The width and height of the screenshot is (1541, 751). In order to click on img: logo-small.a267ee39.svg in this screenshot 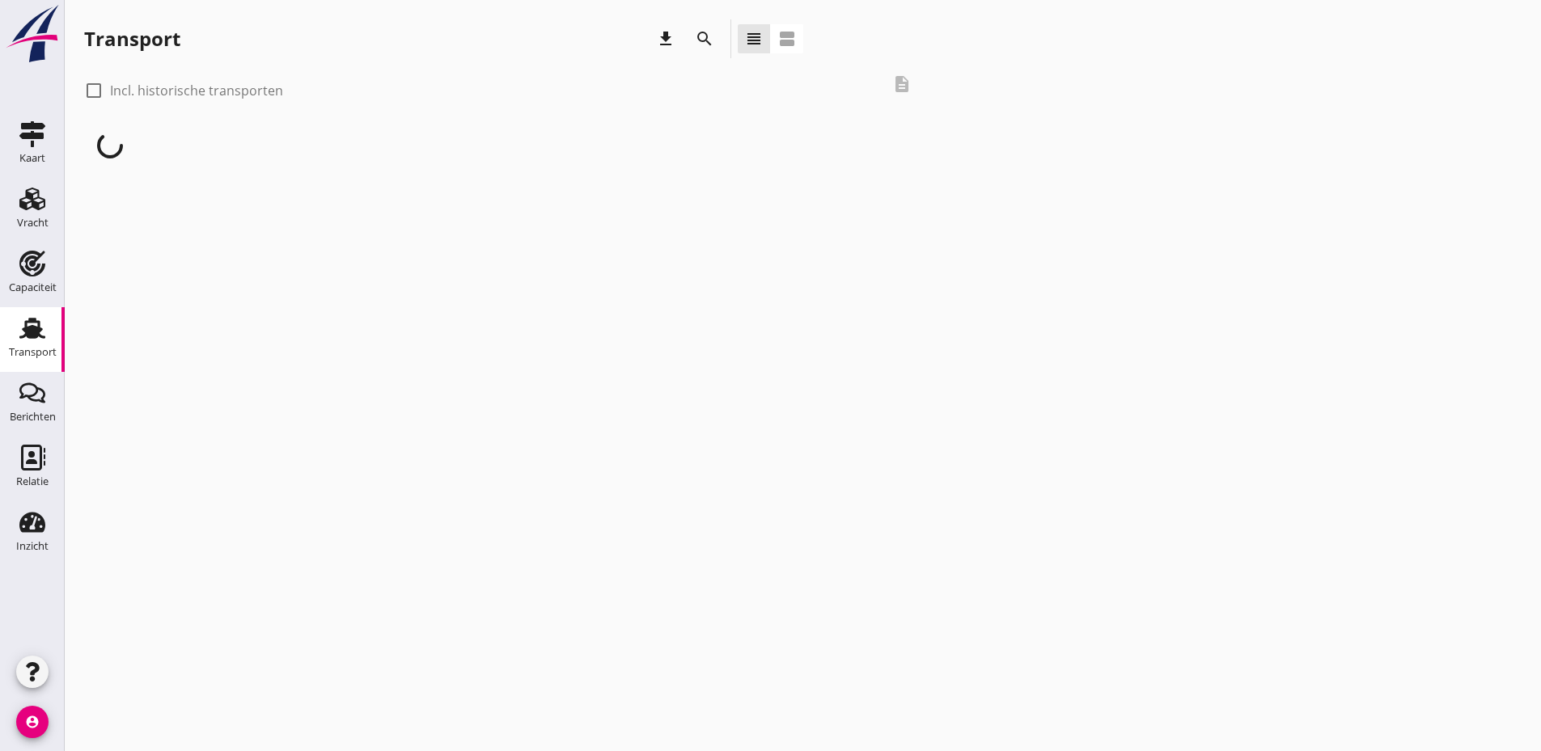, I will do `click(32, 34)`.